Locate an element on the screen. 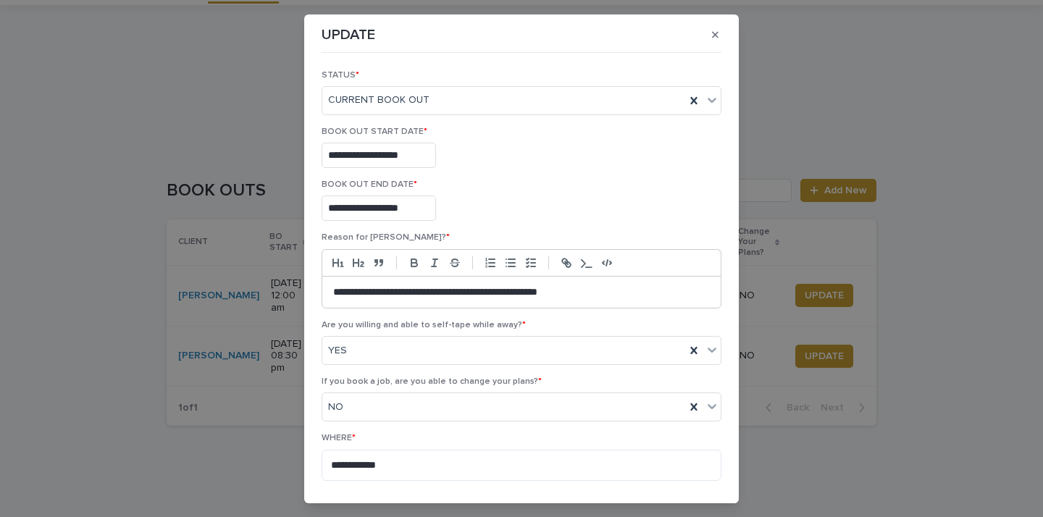 The image size is (1043, 517). span: CURRENT BOOK OUT is located at coordinates (379, 100).